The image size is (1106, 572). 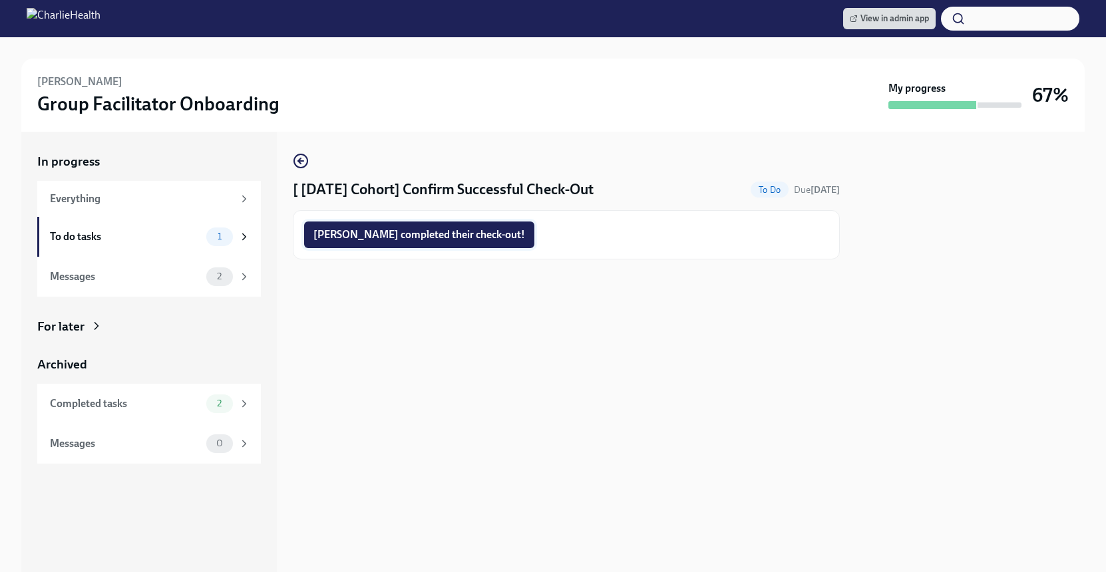 What do you see at coordinates (141, 199) in the screenshot?
I see `div: Everything` at bounding box center [141, 199].